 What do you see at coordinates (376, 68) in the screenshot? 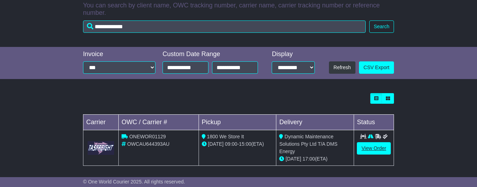
I see `a: CSV Export` at bounding box center [376, 68].